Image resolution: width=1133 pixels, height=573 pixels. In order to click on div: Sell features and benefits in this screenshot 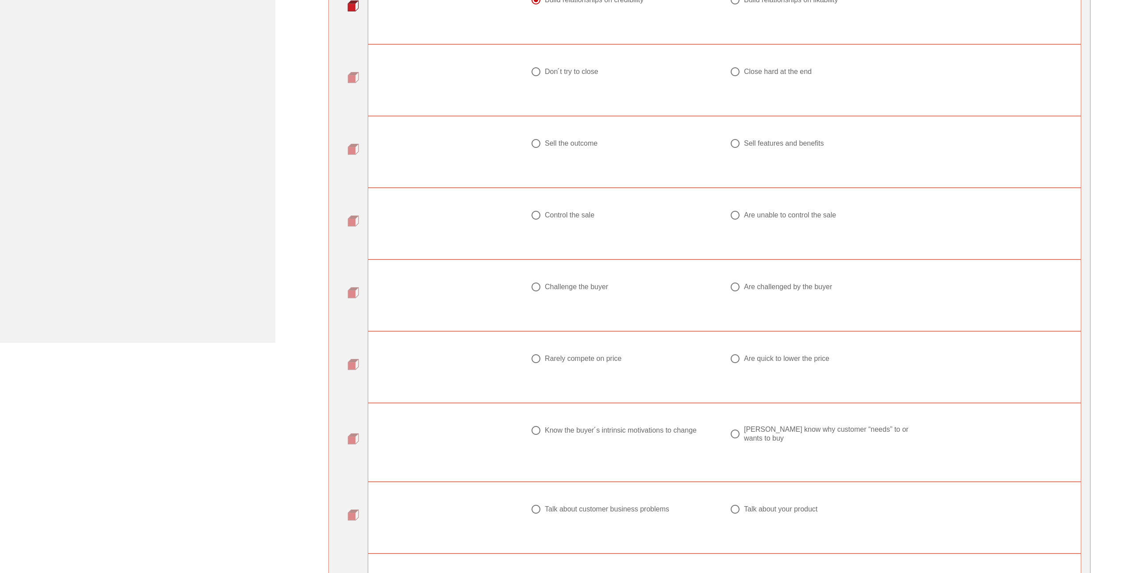, I will do `click(784, 143)`.